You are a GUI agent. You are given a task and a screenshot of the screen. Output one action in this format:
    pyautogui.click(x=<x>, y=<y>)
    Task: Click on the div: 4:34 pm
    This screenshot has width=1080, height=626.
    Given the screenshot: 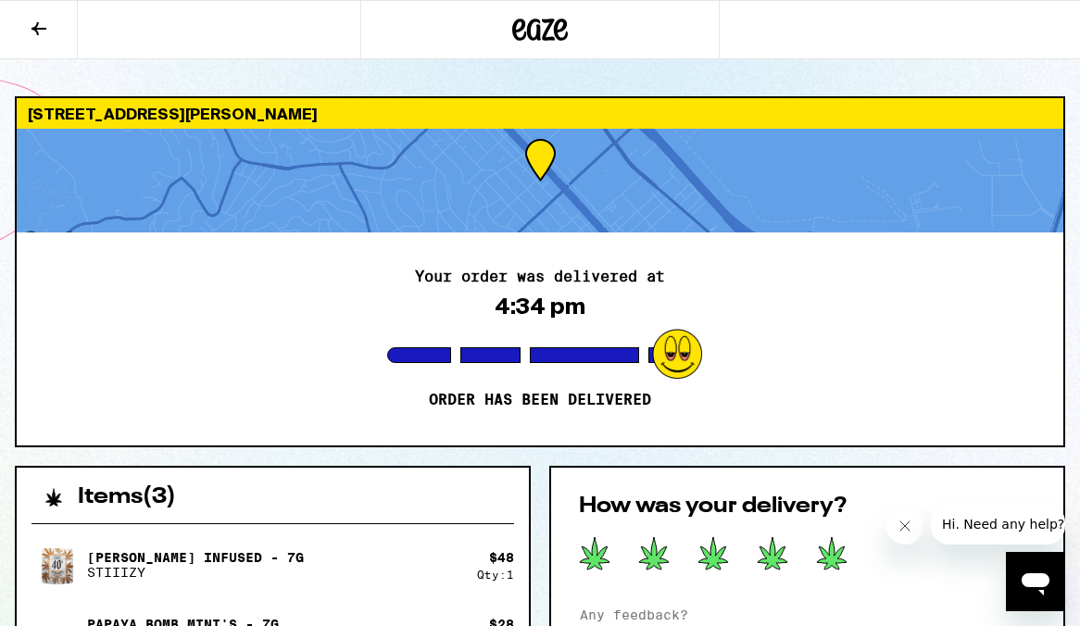 What is the action you would take?
    pyautogui.click(x=540, y=307)
    